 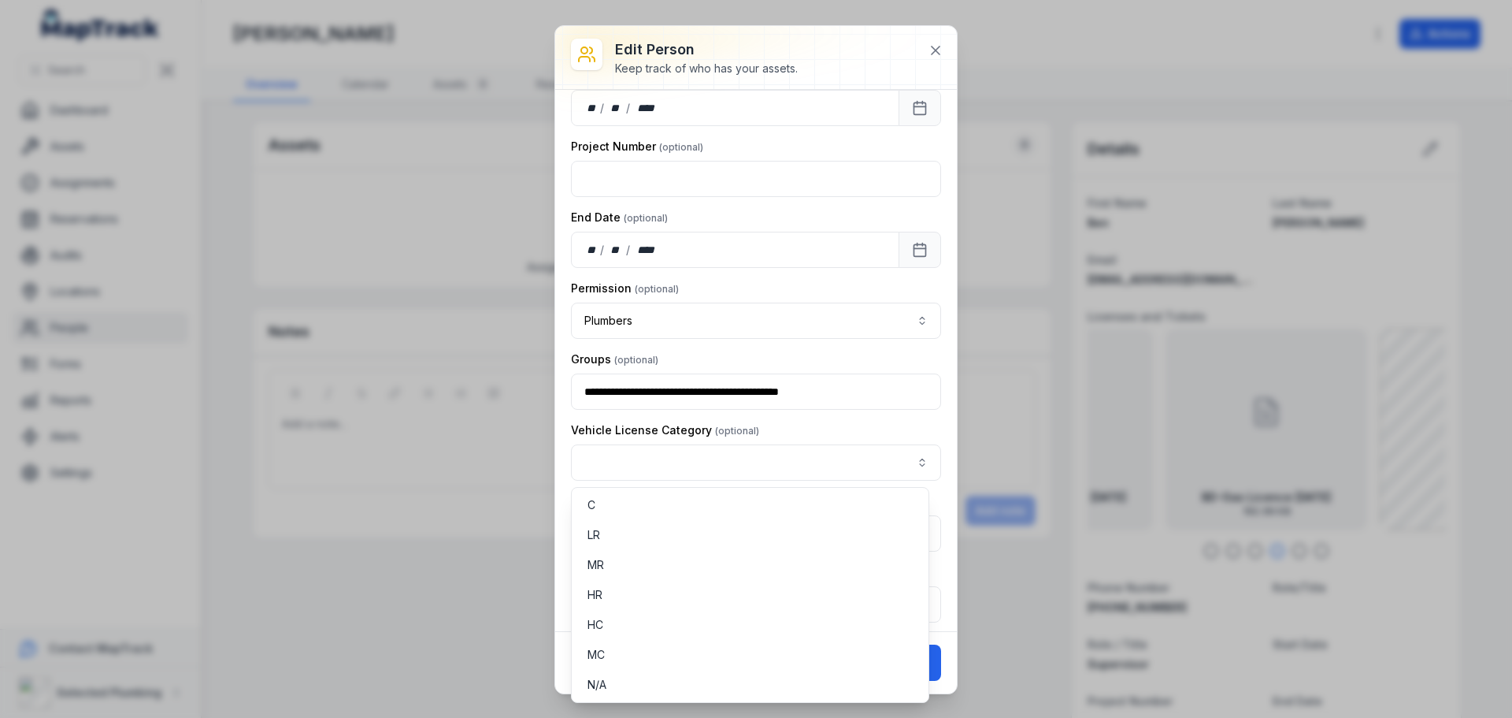 What do you see at coordinates (595, 595) in the screenshot?
I see `span: HR` at bounding box center [595, 595].